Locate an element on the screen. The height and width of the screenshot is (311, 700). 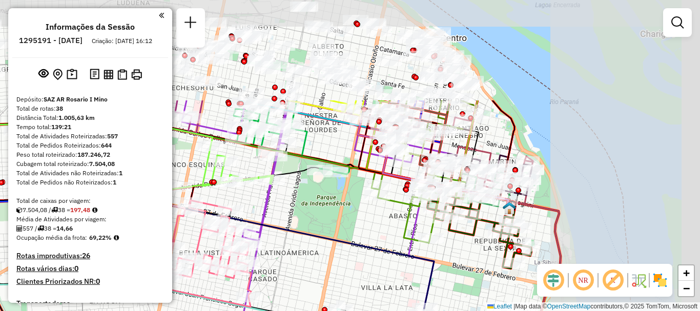
div: Map data © contributors,© 2025 TomTom, Microsoft is located at coordinates (592, 306).